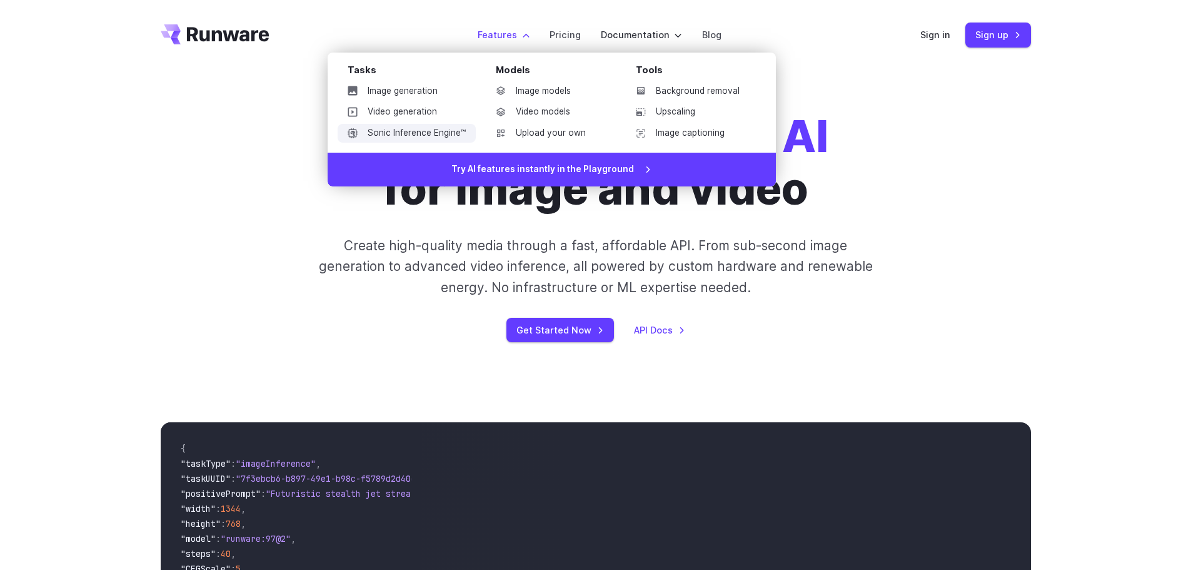 The width and height of the screenshot is (1191, 570). What do you see at coordinates (551, 91) in the screenshot?
I see `a: Image models` at bounding box center [551, 91].